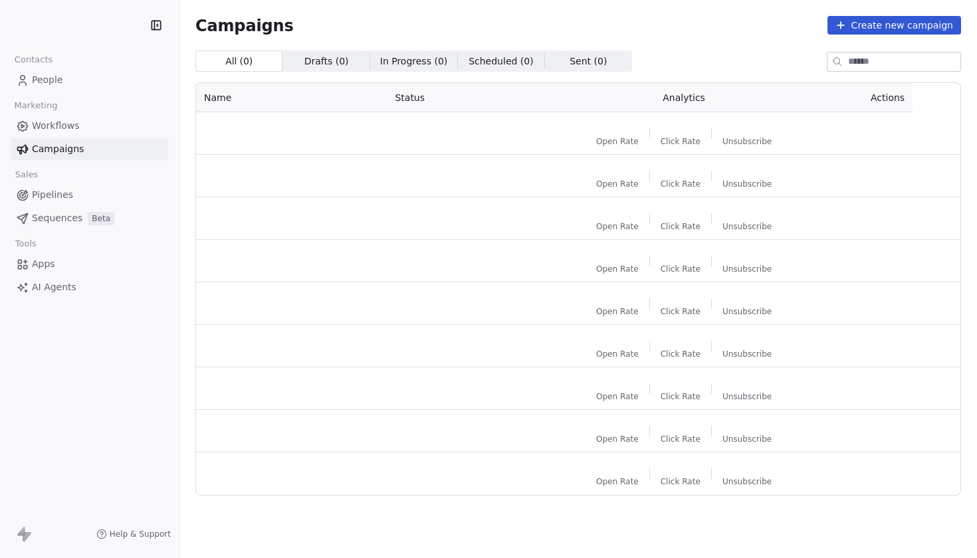 This screenshot has height=558, width=977. Describe the element at coordinates (414, 61) in the screenshot. I see `span: In Progress ( 0 )` at that location.